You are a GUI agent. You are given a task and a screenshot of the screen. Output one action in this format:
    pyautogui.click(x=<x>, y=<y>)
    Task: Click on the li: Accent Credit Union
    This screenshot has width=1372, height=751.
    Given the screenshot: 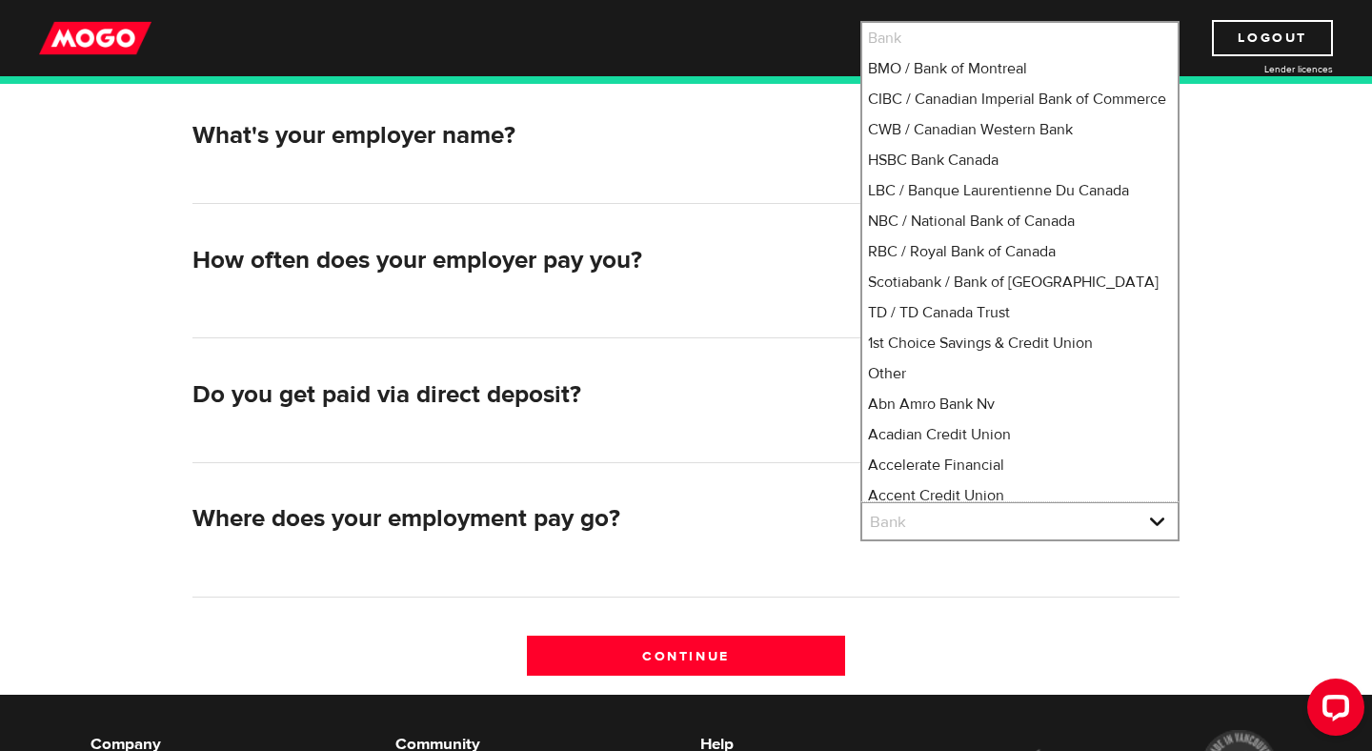 What is the action you would take?
    pyautogui.click(x=1019, y=495)
    